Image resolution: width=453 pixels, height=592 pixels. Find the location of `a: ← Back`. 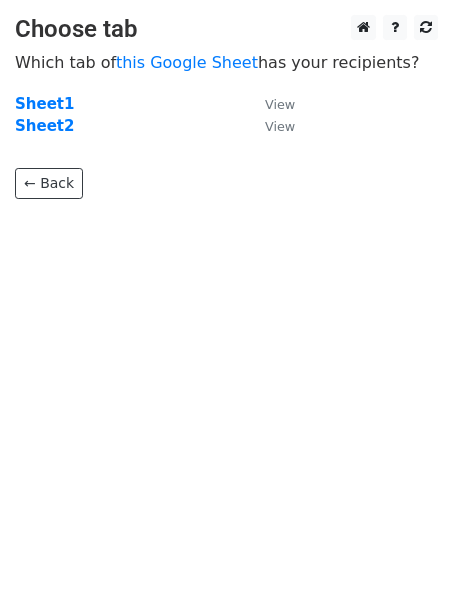

a: ← Back is located at coordinates (49, 183).